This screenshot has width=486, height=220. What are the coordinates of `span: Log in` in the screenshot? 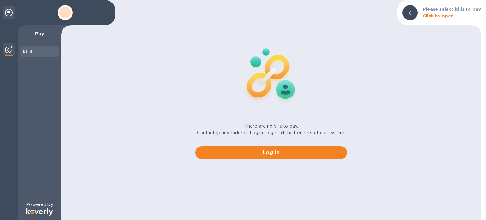 It's located at (271, 152).